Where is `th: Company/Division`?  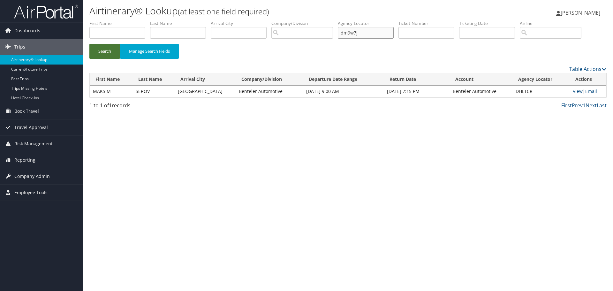
th: Company/Division is located at coordinates (269, 79).